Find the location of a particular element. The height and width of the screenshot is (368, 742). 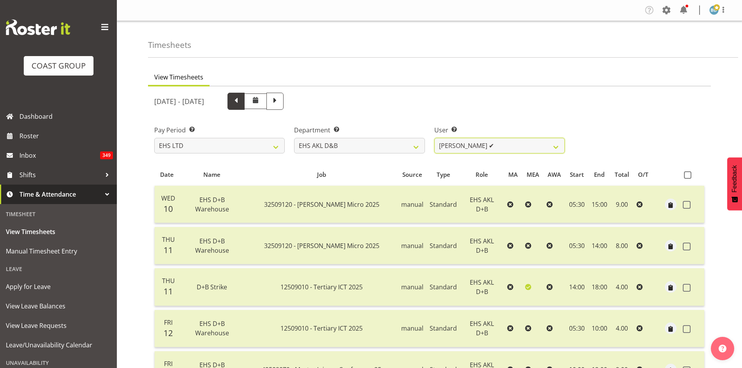

span: D+B Strike is located at coordinates (212, 287).